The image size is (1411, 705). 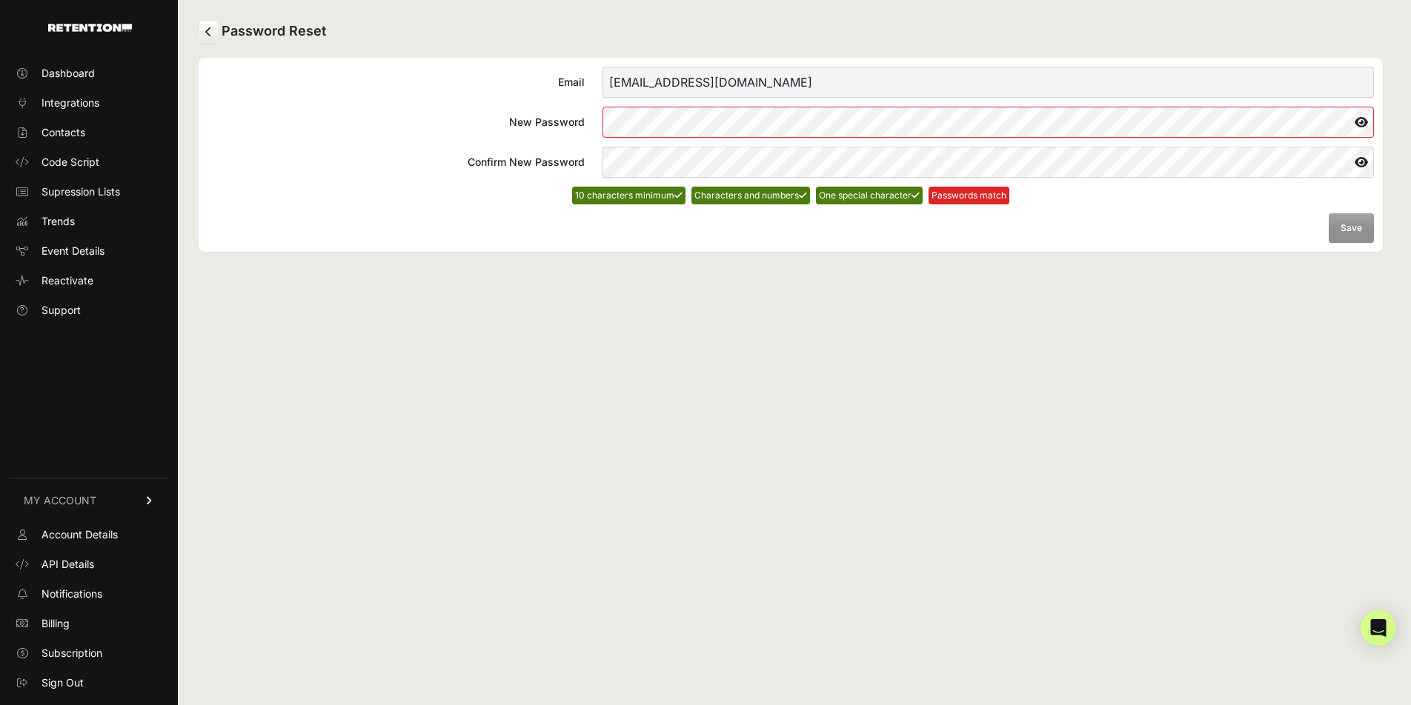 What do you see at coordinates (90, 27) in the screenshot?
I see `img: Retention.com` at bounding box center [90, 27].